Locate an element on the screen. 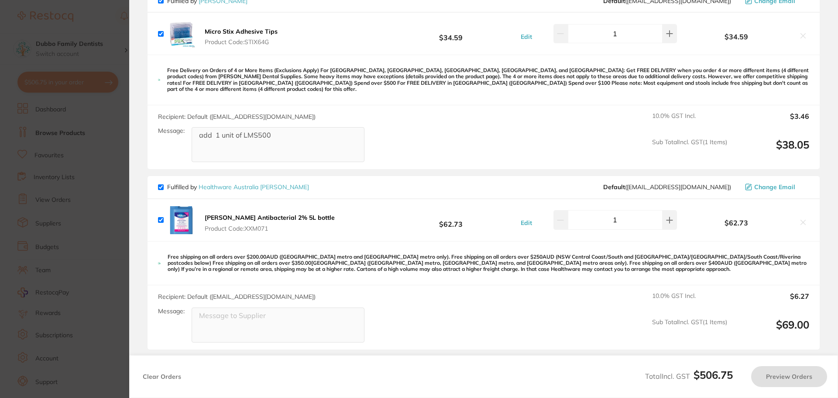 This screenshot has width=838, height=398. output: $38.05 is located at coordinates (772, 150).